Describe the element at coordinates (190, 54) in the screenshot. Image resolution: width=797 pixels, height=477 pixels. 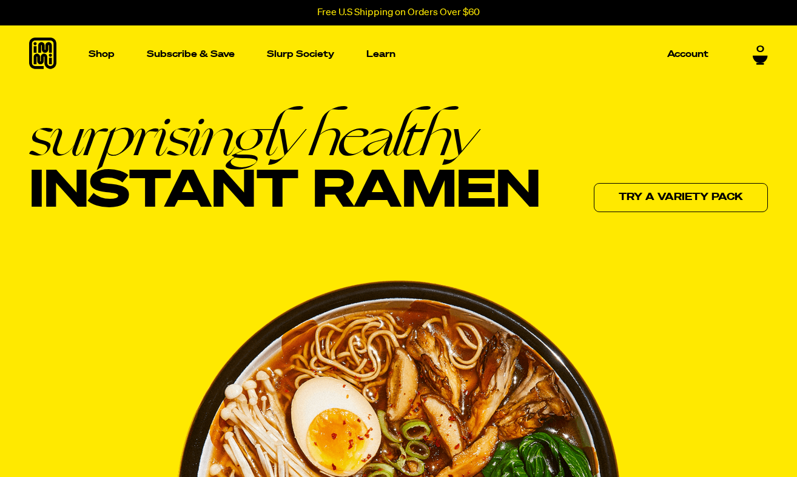
I see `a: Subscribe & Save` at that location.